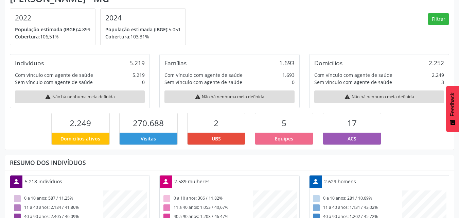 The image size is (459, 218). I want to click on span: Feedback, so click(452, 104).